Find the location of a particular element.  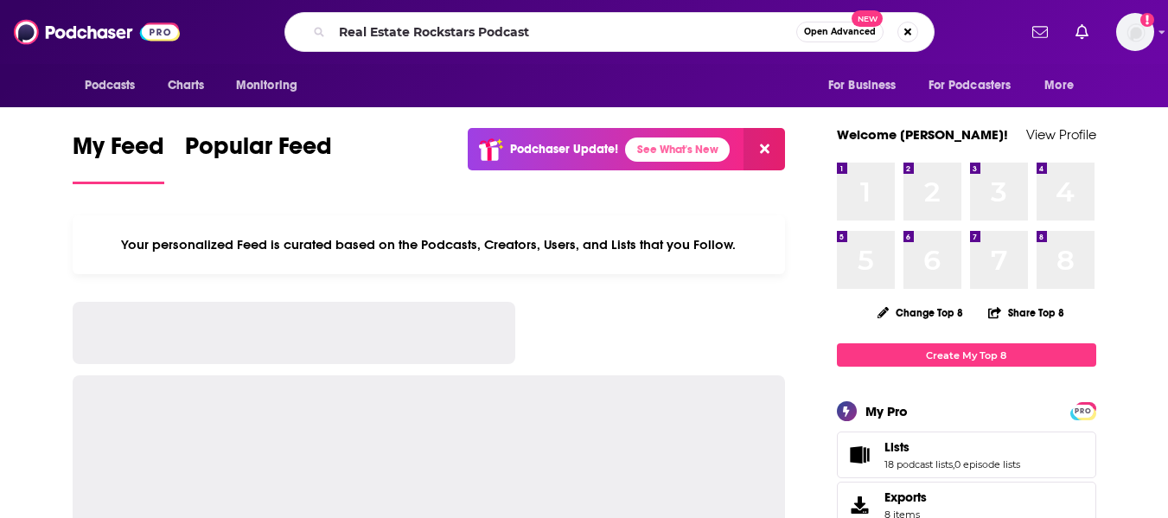

div: Search podcasts, credits, & more... is located at coordinates (610, 32).